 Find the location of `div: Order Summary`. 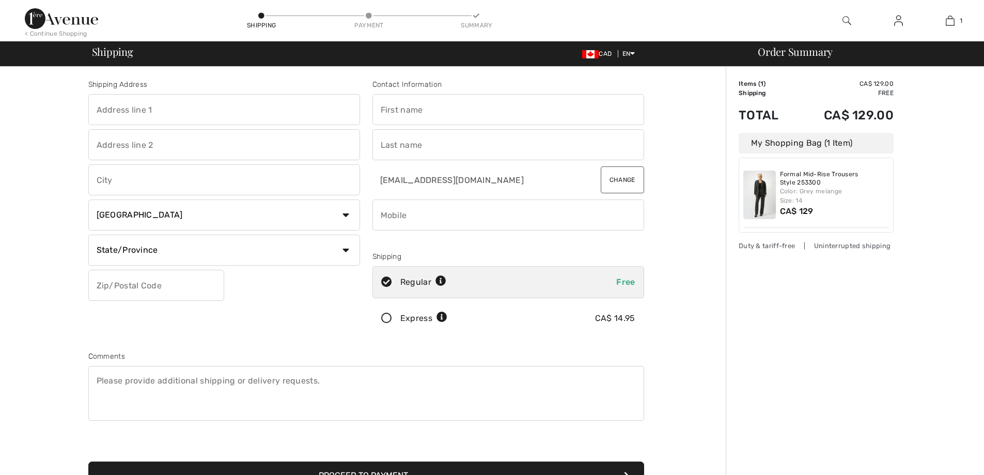

div: Order Summary is located at coordinates (862, 52).